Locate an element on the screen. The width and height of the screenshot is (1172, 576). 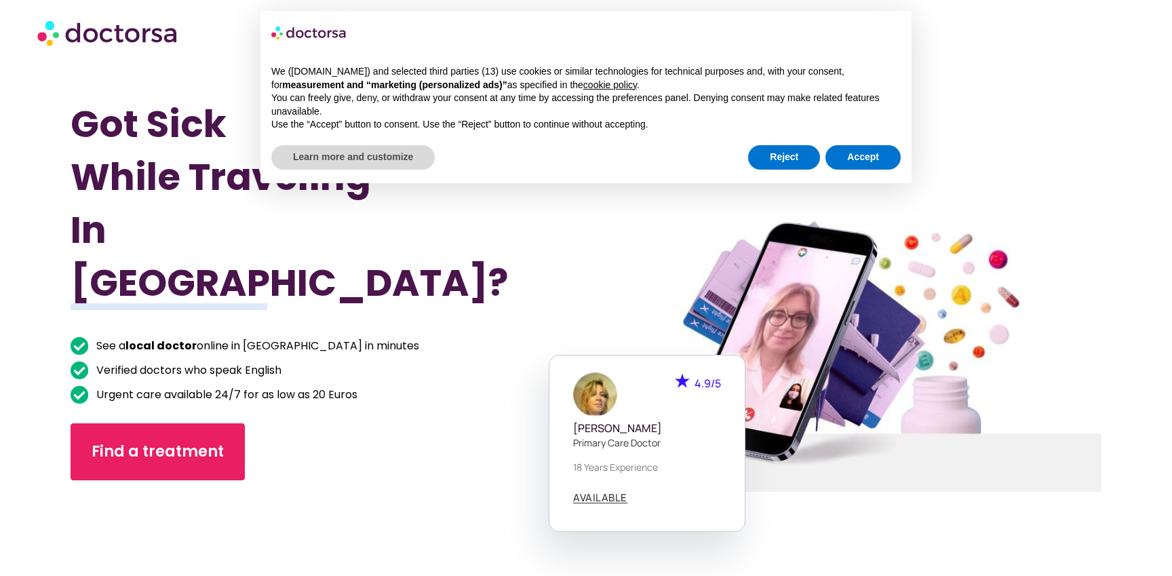
a: Find a treatment is located at coordinates (157, 452).